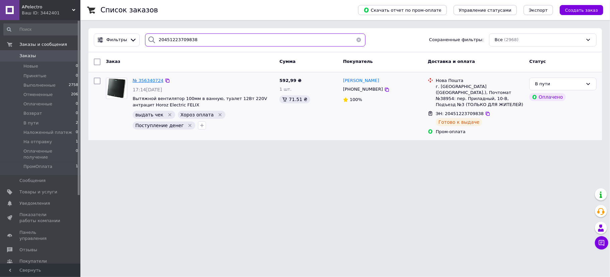  What do you see at coordinates (27, 56) in the screenshot?
I see `span: Заказы` at bounding box center [27, 56].